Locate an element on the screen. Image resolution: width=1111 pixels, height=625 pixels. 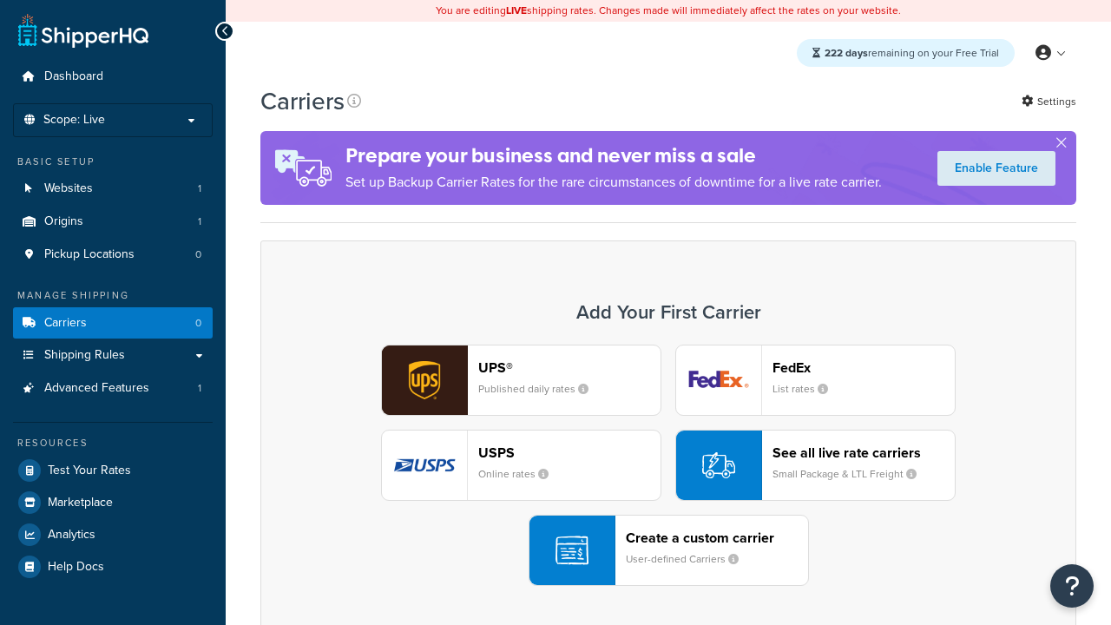
span: Websites is located at coordinates (69, 188).